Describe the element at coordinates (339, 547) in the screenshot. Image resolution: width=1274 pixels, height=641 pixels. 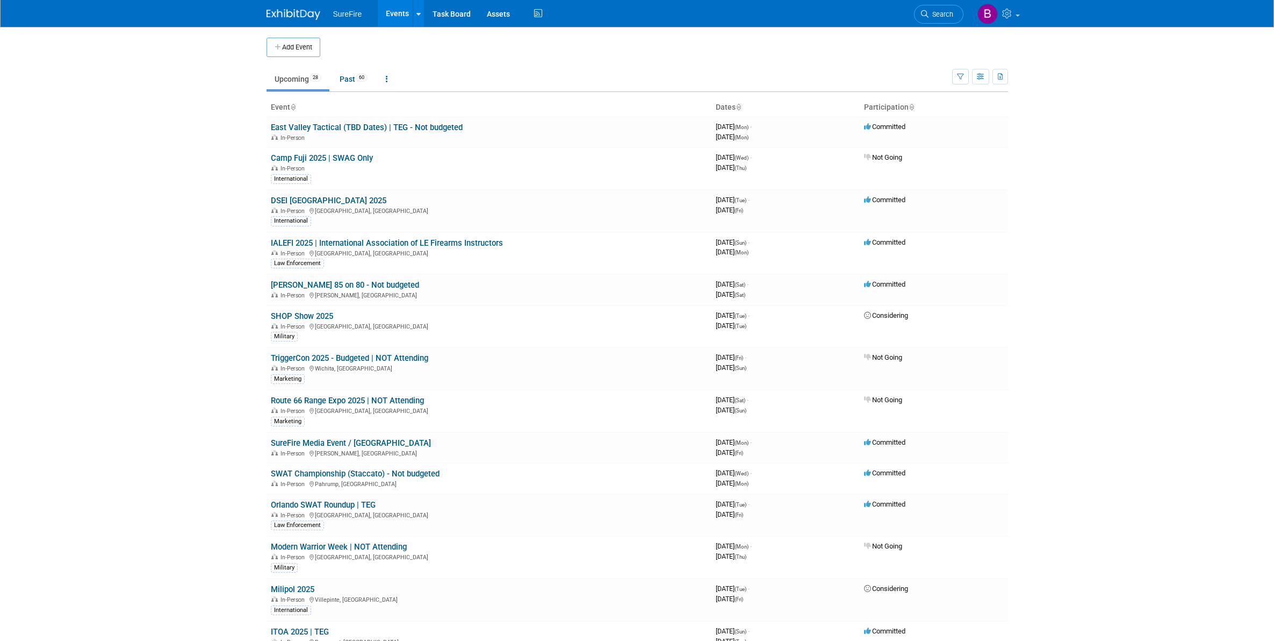
I see `a: Modern Warrior Week | NOT Attending` at that location.